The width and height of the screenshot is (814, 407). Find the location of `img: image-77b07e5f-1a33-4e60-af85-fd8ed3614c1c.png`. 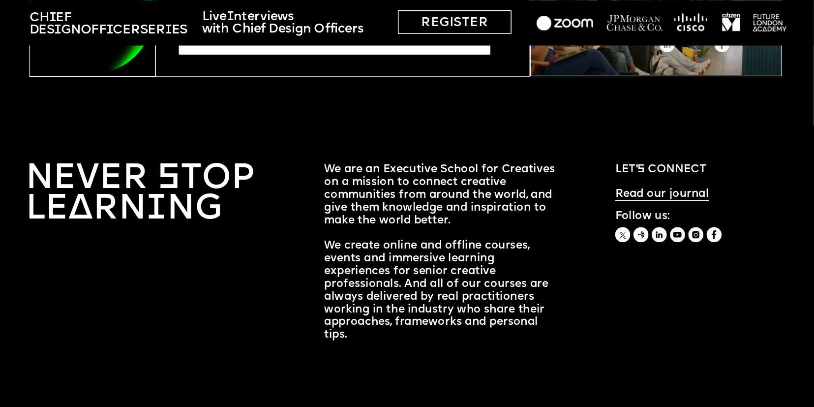

img: image-77b07e5f-1a33-4e60-af85-fd8ed3614c1c.png is located at coordinates (691, 22).